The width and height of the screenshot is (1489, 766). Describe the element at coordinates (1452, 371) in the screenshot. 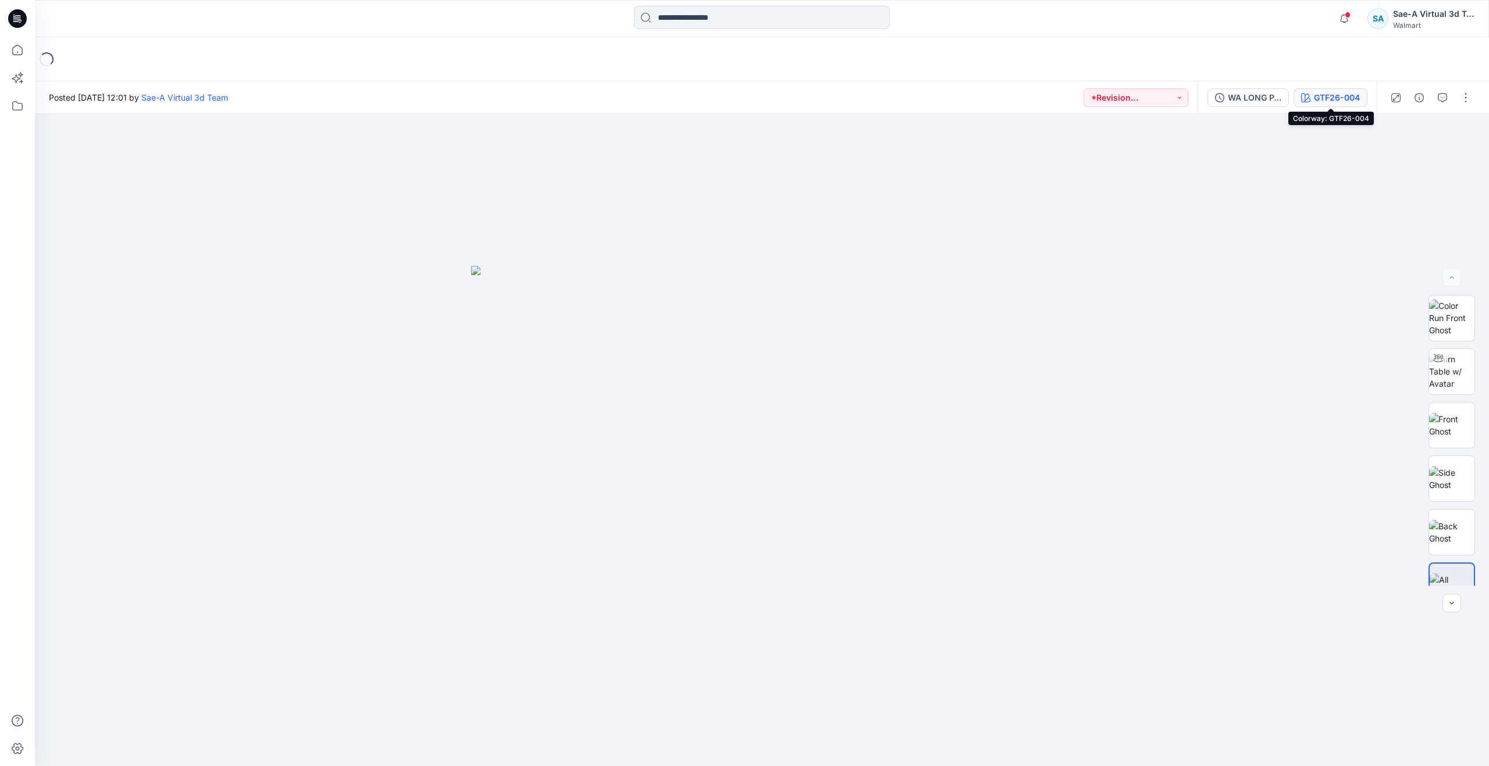

I see `img: Turn Table w/ Avatar` at that location.